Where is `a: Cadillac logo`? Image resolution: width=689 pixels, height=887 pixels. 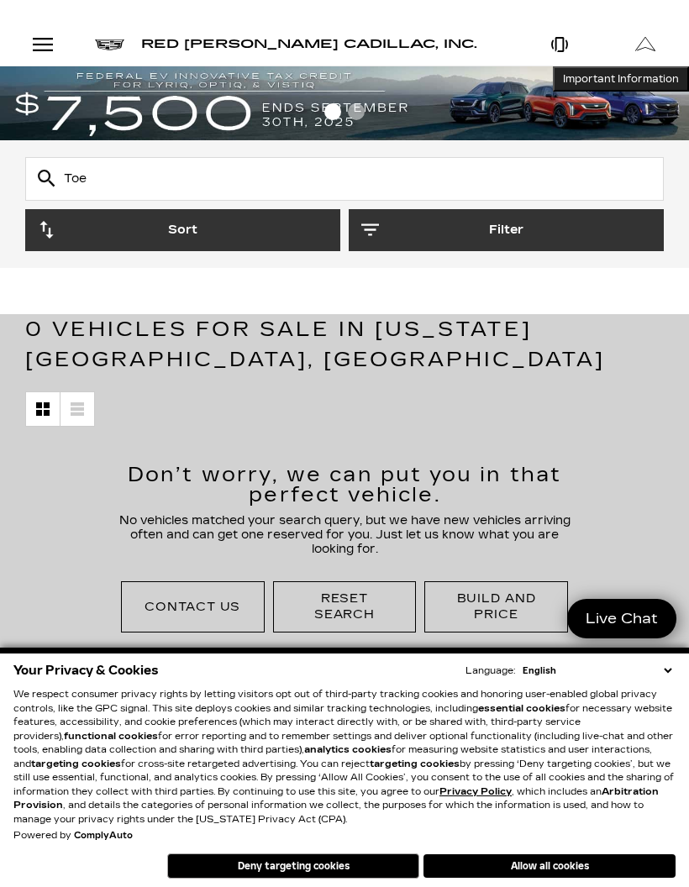 a: Cadillac logo is located at coordinates (109, 45).